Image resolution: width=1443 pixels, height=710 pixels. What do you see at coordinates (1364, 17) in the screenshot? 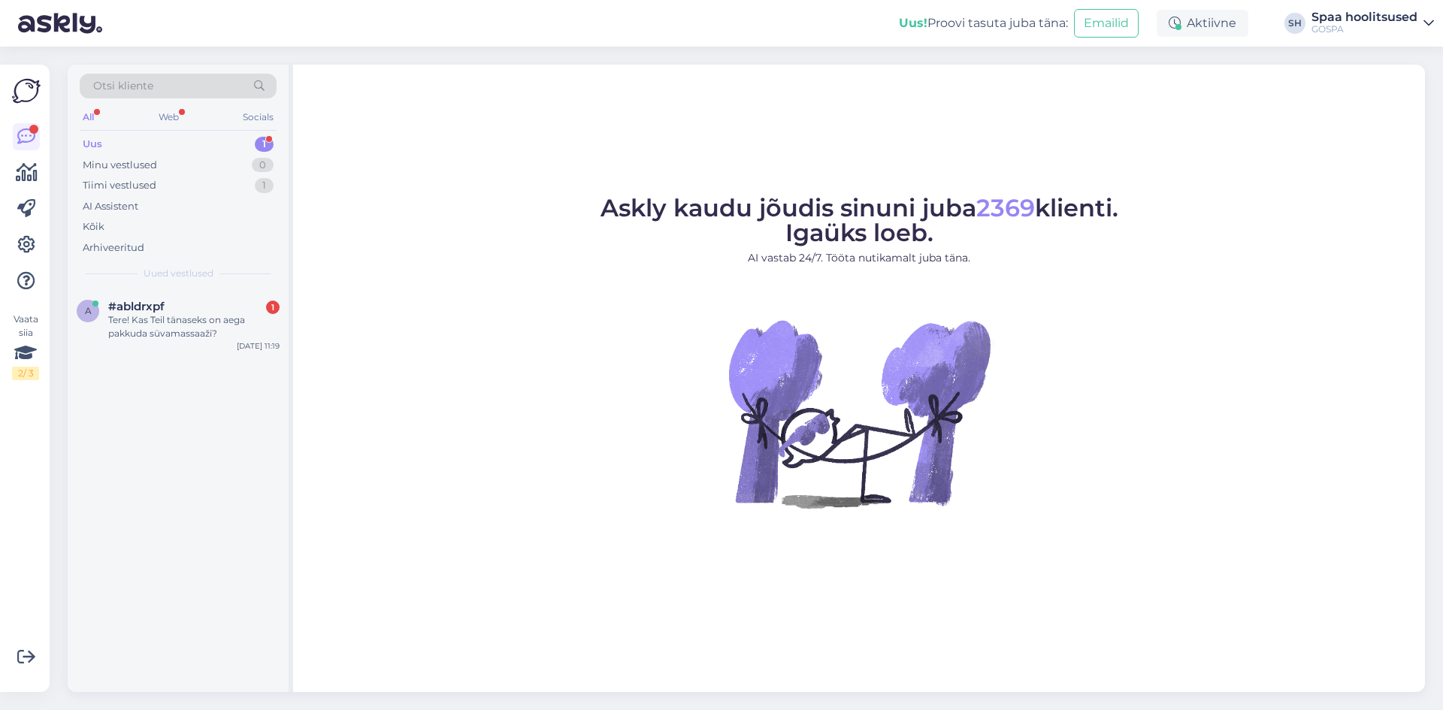
I see `div: Spaa hoolitsused` at bounding box center [1364, 17].